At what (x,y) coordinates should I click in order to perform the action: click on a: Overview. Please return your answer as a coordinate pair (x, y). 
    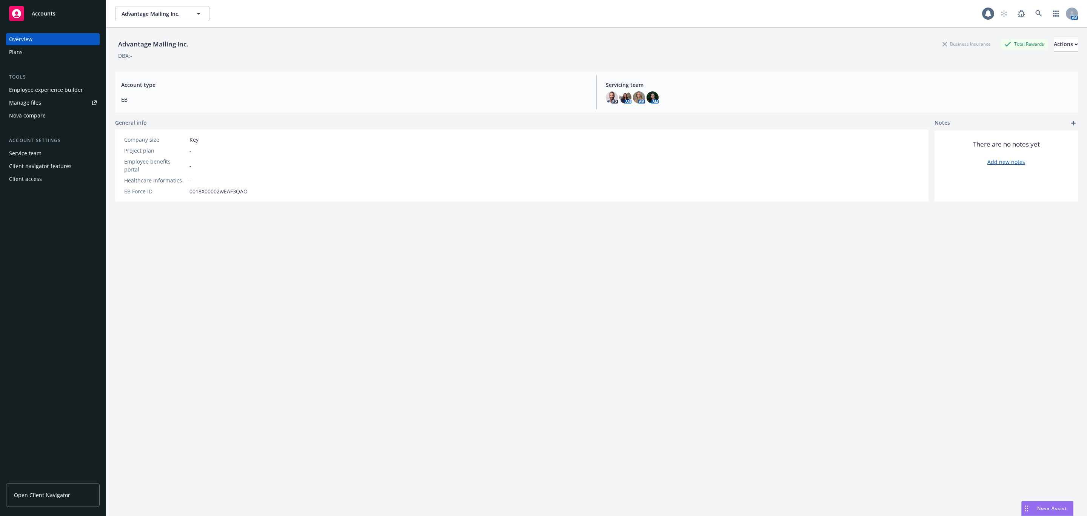
    Looking at the image, I should click on (53, 39).